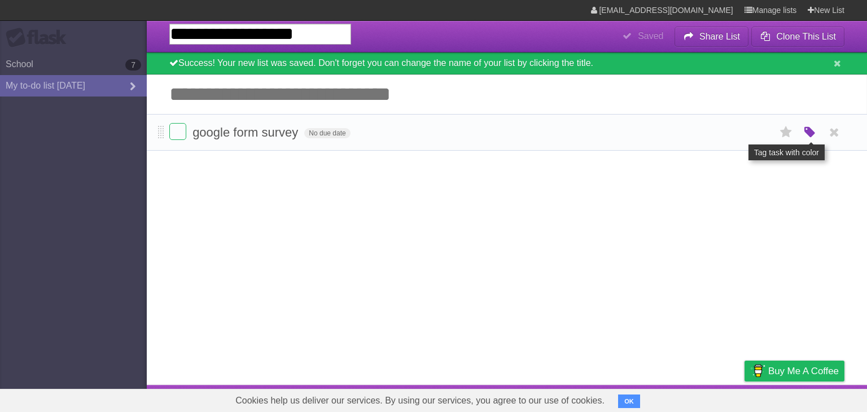  What do you see at coordinates (178, 131) in the screenshot?
I see `label: Done` at bounding box center [178, 131].